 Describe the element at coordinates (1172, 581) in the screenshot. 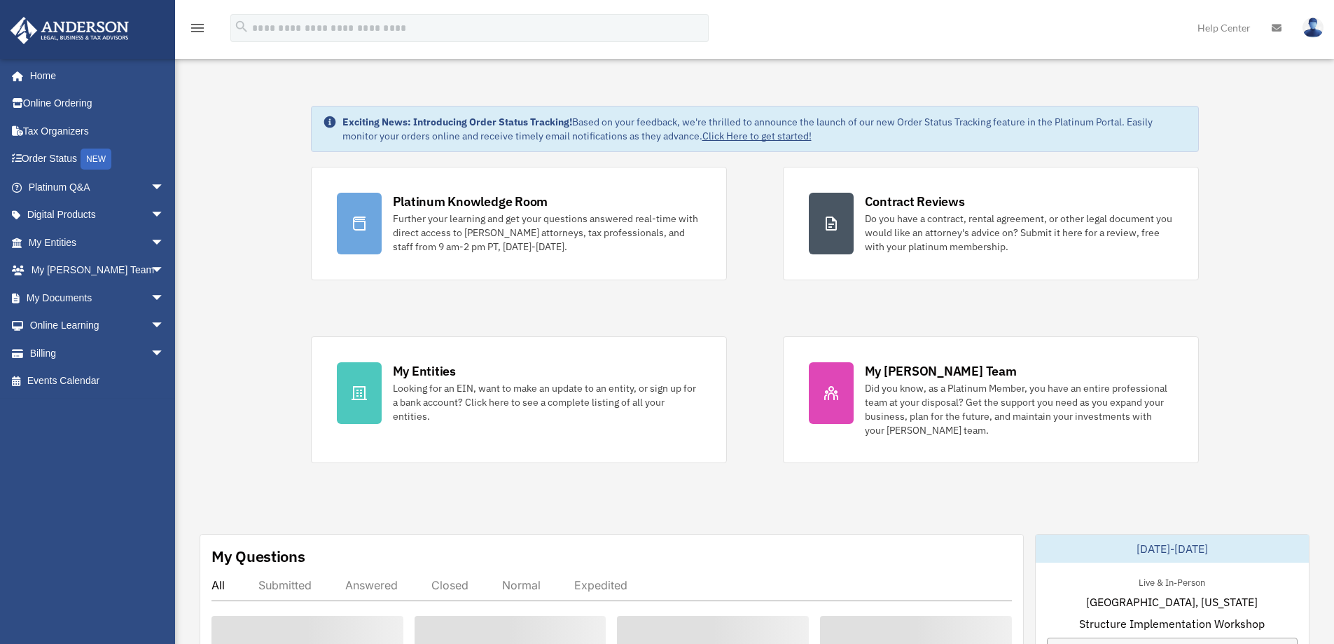

I see `div: Live & In-Person` at that location.